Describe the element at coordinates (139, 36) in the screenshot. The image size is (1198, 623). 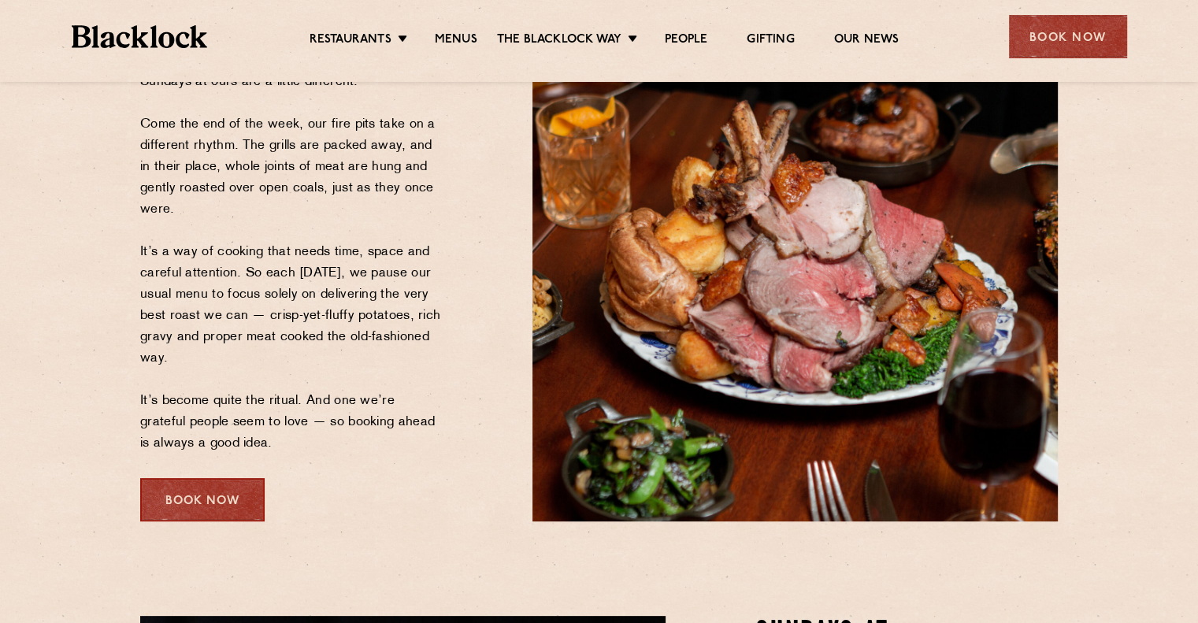
I see `img: BL_Textured_Logo-footer-cropped.svg` at that location.